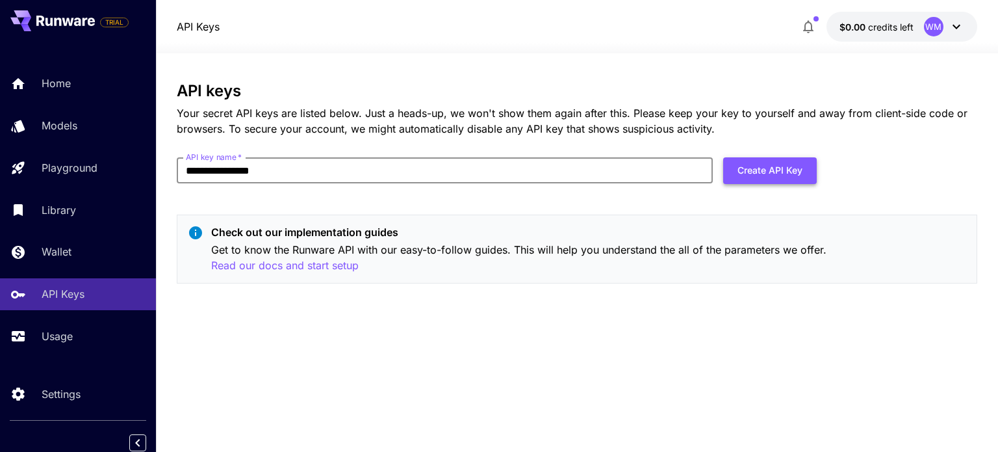 This screenshot has height=452, width=998. Describe the element at coordinates (902, 27) in the screenshot. I see `button: $0.00WM` at that location.